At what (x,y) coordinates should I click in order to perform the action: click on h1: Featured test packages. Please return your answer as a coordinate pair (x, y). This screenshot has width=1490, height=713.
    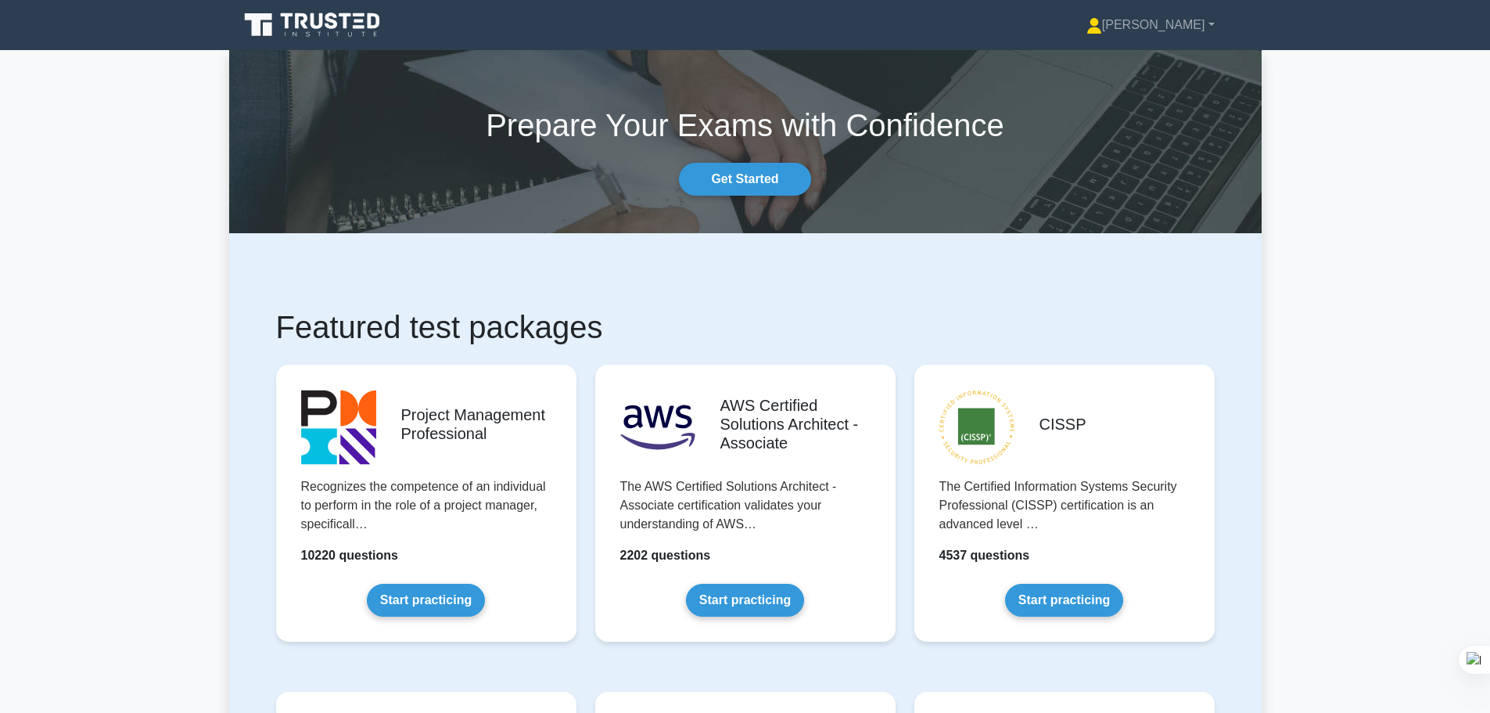
    Looking at the image, I should click on (745, 327).